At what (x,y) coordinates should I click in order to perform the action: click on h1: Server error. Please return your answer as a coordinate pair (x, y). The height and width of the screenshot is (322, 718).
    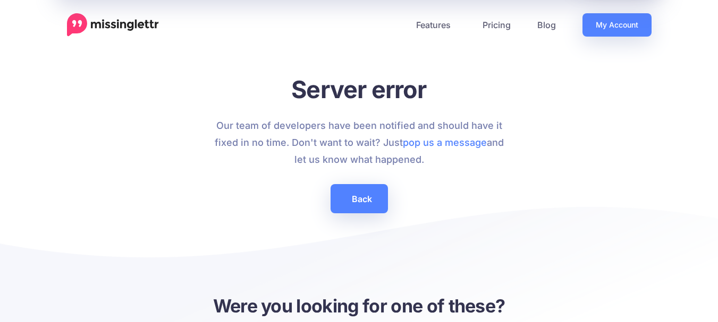
    Looking at the image, I should click on (359, 89).